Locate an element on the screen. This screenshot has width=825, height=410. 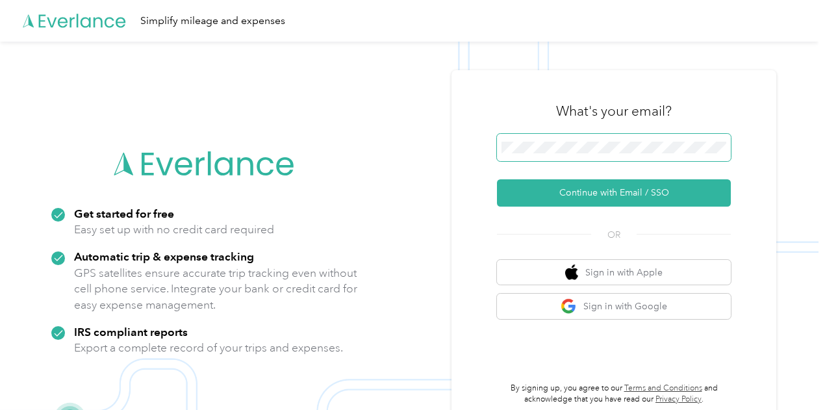
button: google logoSign in with Google is located at coordinates (614, 306).